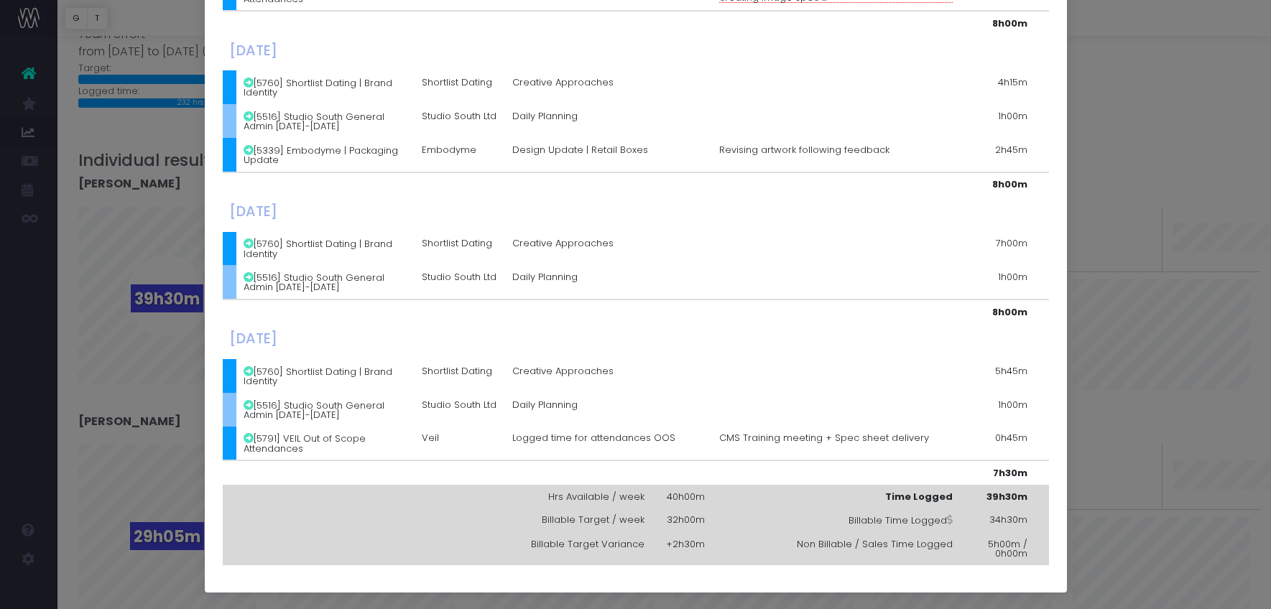  What do you see at coordinates (997, 444) in the screenshot?
I see `td: 0h45m` at bounding box center [997, 444].